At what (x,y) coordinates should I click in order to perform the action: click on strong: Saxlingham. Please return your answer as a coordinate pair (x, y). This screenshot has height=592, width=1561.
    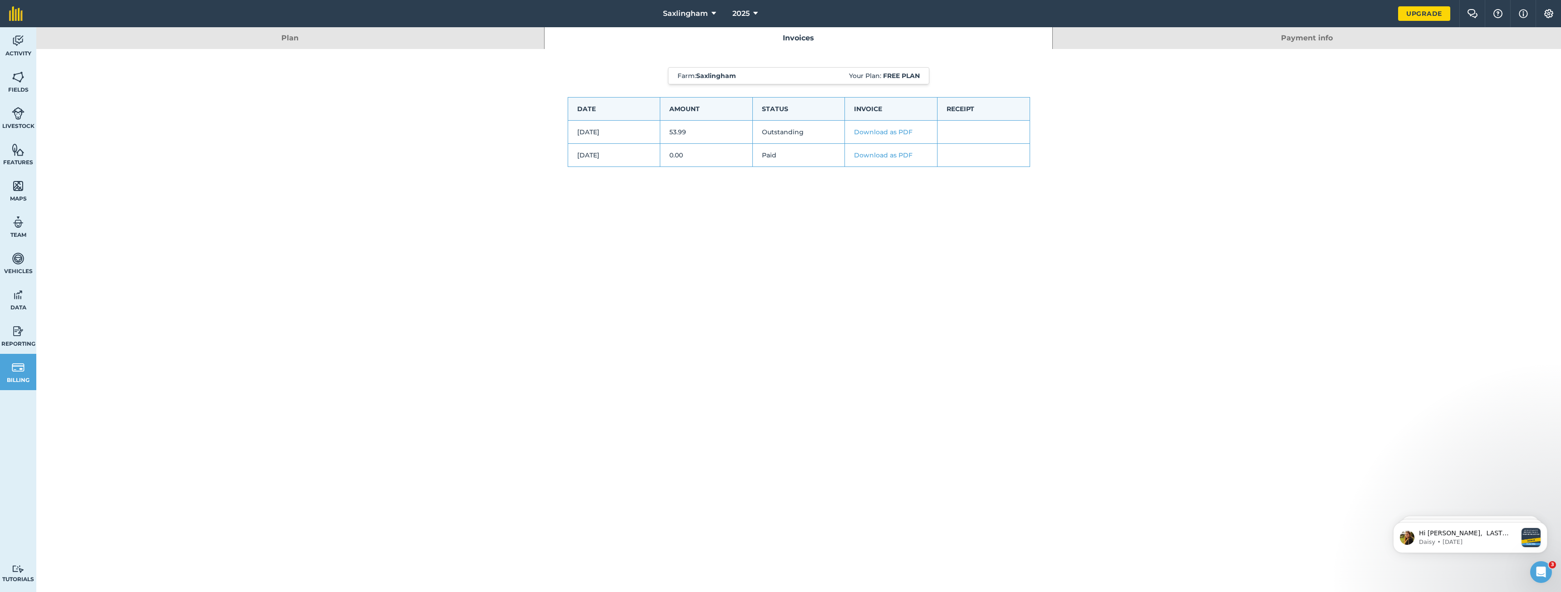
    Looking at the image, I should click on (716, 76).